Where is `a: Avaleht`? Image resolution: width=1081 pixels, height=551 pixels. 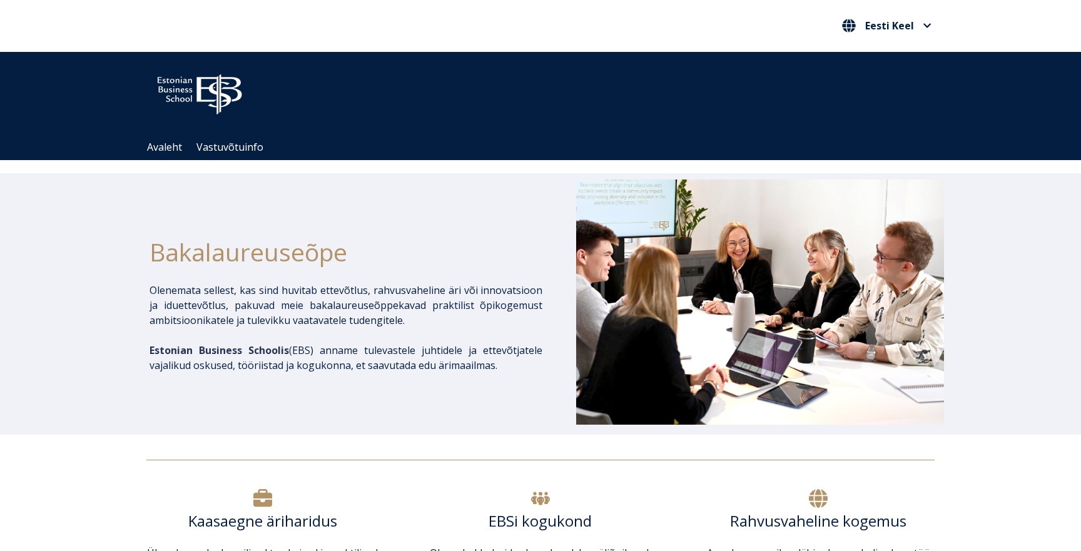 a: Avaleht is located at coordinates (165, 147).